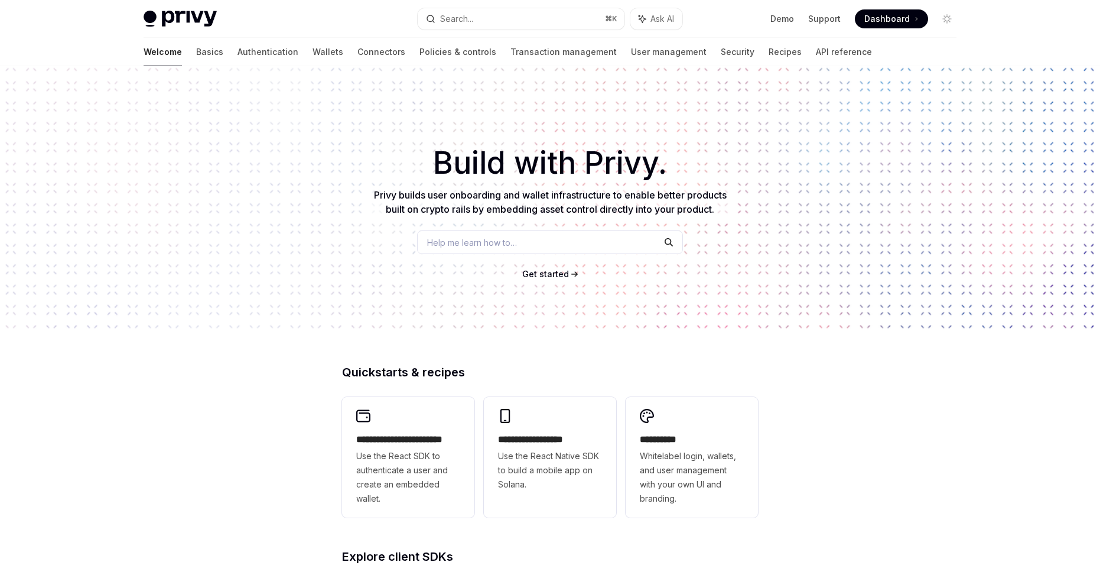 The height and width of the screenshot is (572, 1100). I want to click on span: Ask AI, so click(662, 19).